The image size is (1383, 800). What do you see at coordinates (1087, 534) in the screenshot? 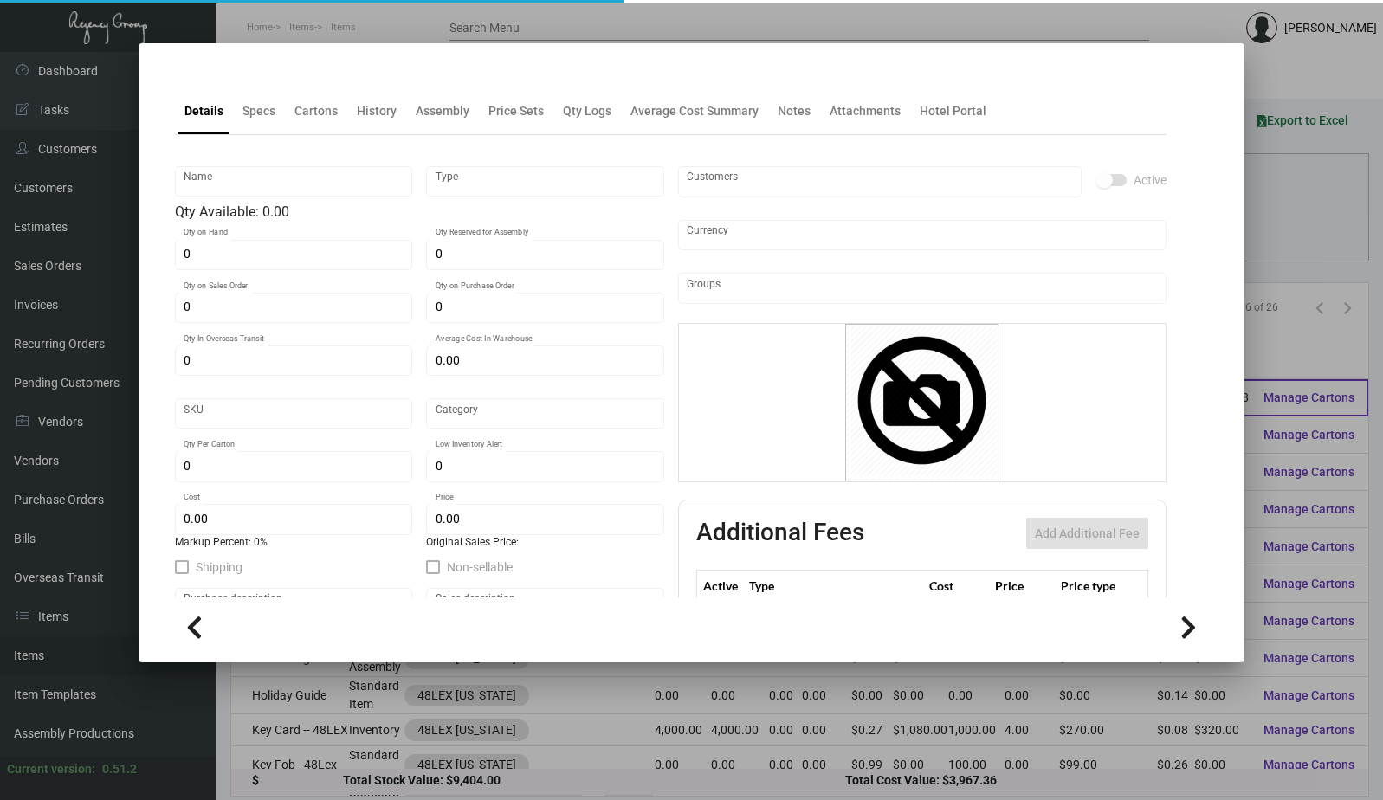
I see `span: Add Additional Fee` at bounding box center [1087, 534].